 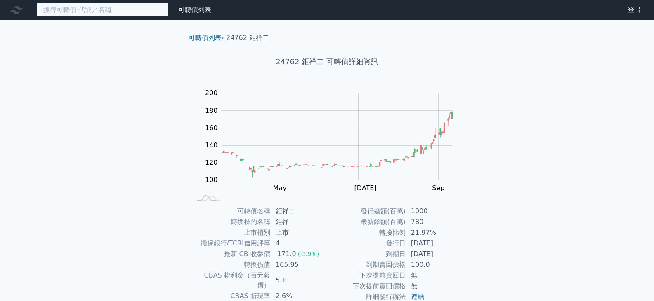 What do you see at coordinates (333, 141) in the screenshot?
I see `g: Chart` at bounding box center [333, 141].